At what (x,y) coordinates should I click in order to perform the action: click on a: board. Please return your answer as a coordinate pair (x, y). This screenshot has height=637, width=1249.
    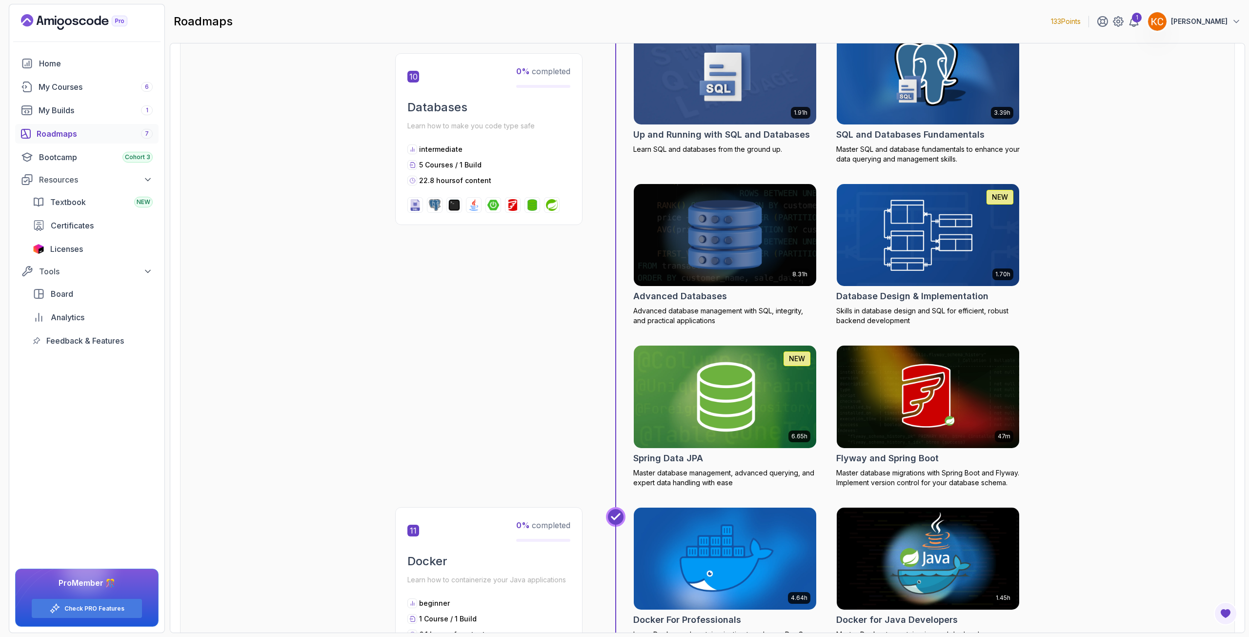
    Looking at the image, I should click on (93, 294).